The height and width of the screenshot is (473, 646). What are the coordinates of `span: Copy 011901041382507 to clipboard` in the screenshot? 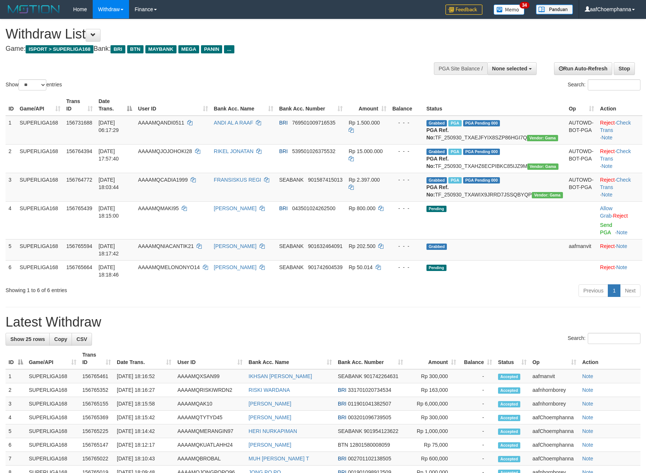 It's located at (369, 404).